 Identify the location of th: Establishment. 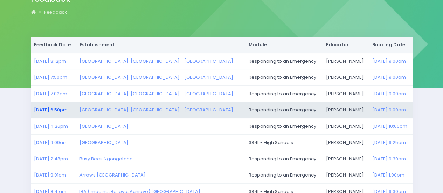
(160, 45).